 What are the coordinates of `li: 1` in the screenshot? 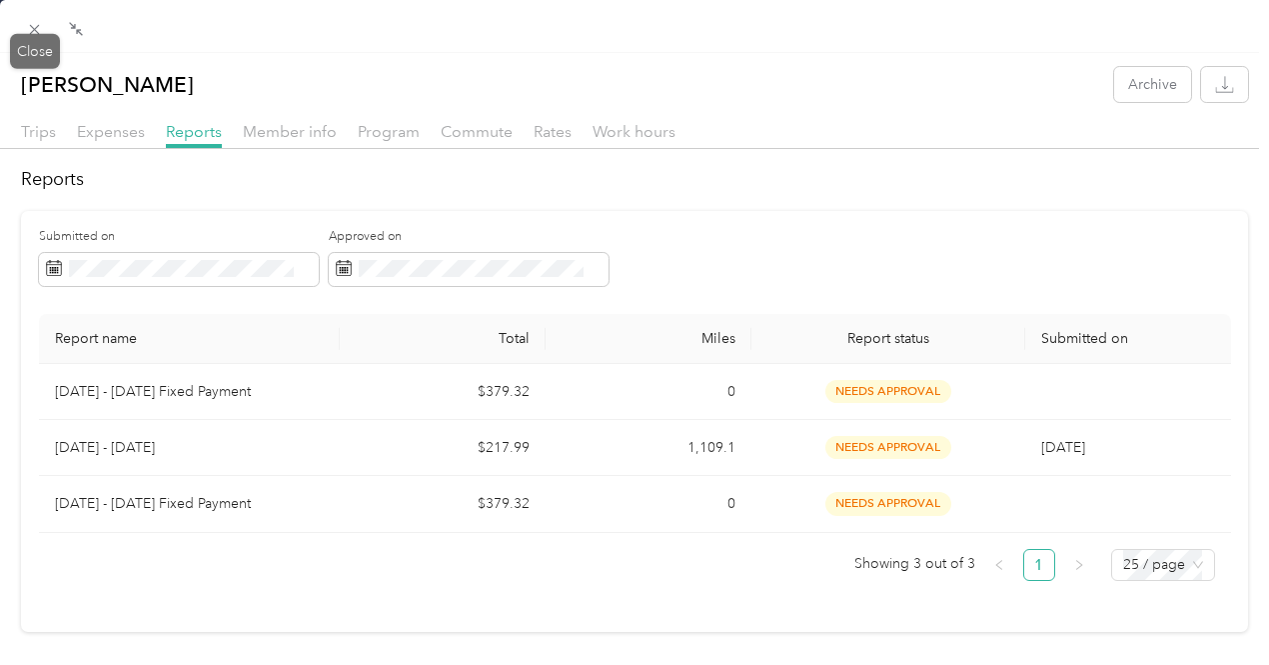 It's located at (1039, 565).